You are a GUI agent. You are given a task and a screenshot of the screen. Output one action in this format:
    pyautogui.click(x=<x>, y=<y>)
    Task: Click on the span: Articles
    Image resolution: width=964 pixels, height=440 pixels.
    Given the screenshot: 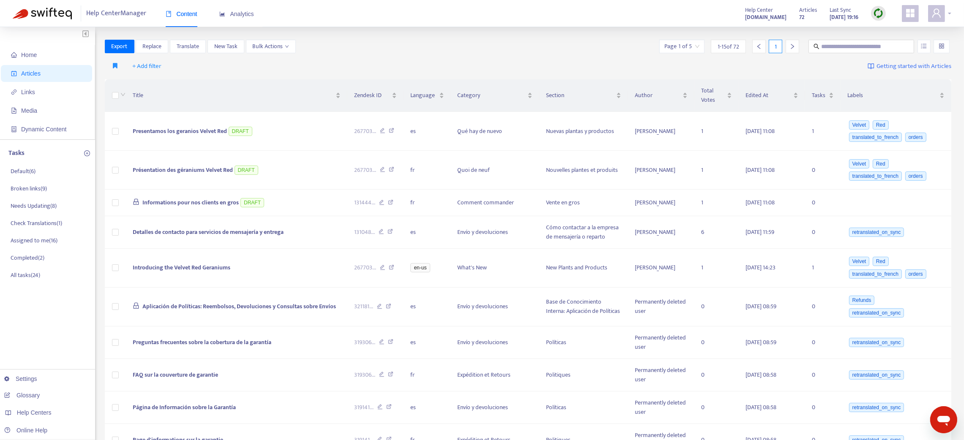 What is the action you would take?
    pyautogui.click(x=31, y=74)
    